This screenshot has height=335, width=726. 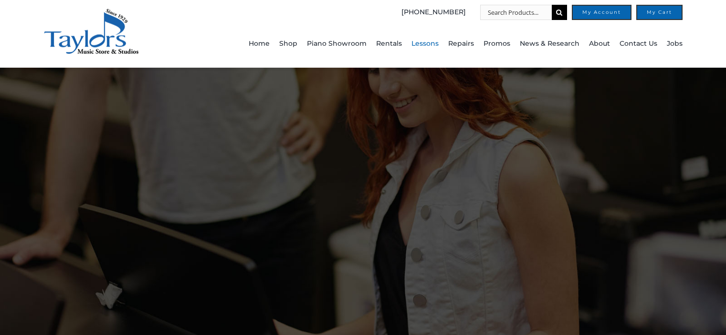 What do you see at coordinates (659, 12) in the screenshot?
I see `a: My Cart` at bounding box center [659, 12].